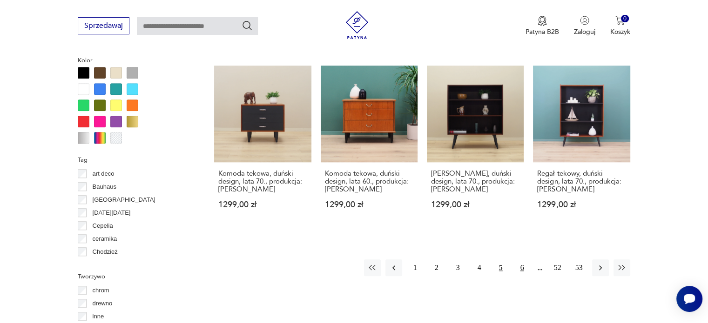 The height and width of the screenshot is (323, 708). I want to click on img: Patyna - sklep z meblami i dekoracjami vintage, so click(357, 25).